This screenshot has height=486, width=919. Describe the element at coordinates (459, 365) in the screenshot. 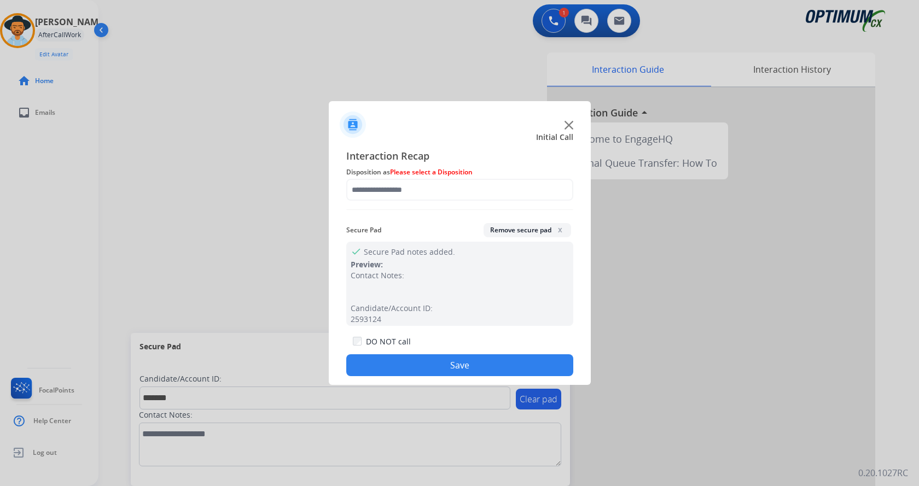

I see `button: Save` at that location.